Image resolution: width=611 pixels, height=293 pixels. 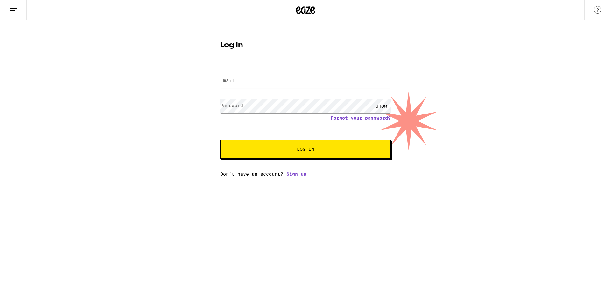 I want to click on a: Sign up, so click(x=296, y=174).